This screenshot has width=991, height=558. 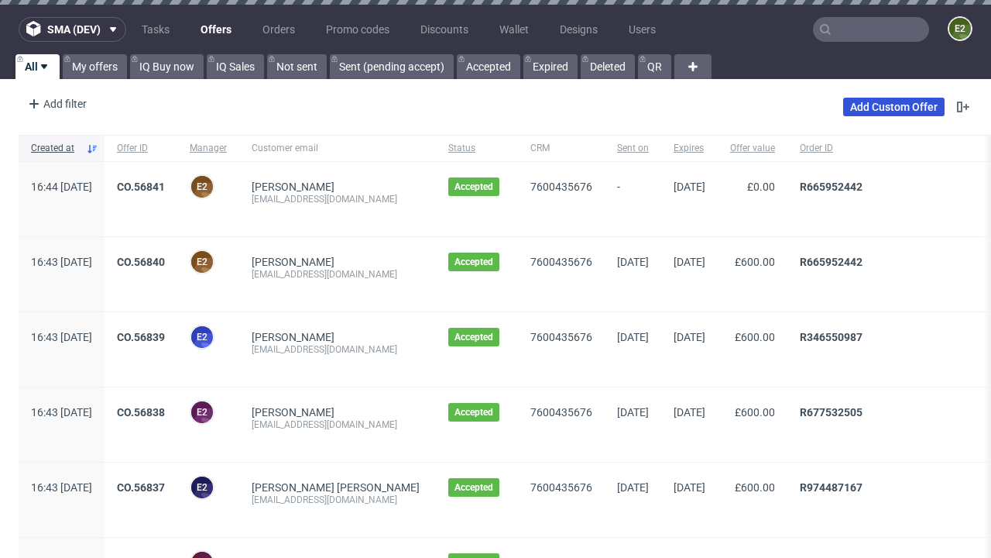 What do you see at coordinates (753, 148) in the screenshot?
I see `span: Offer value` at bounding box center [753, 148].